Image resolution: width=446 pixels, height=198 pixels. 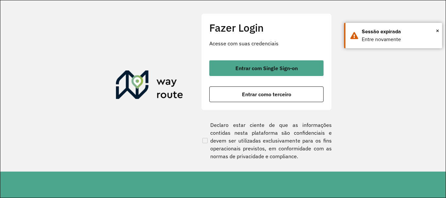 What do you see at coordinates (266, 43) in the screenshot?
I see `p: Acesse com suas credenciais` at bounding box center [266, 43].